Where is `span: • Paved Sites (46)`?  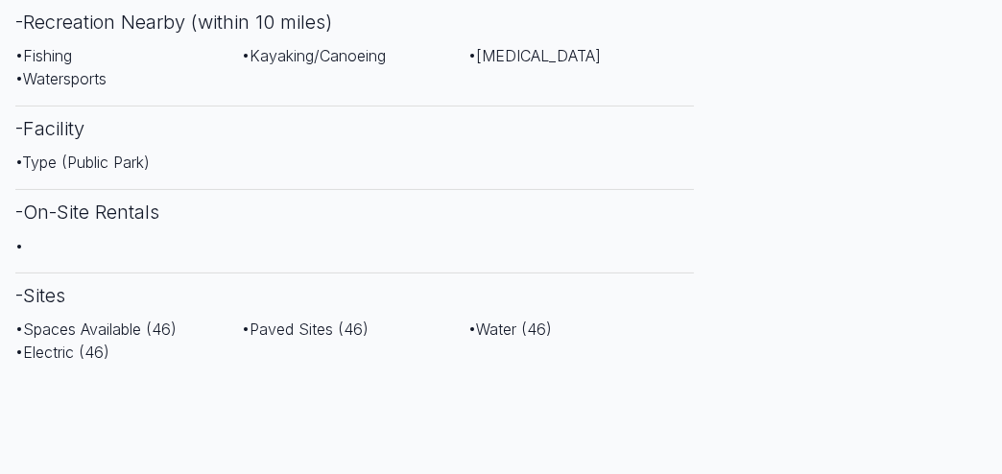
span: • Paved Sites (46) is located at coordinates (305, 329).